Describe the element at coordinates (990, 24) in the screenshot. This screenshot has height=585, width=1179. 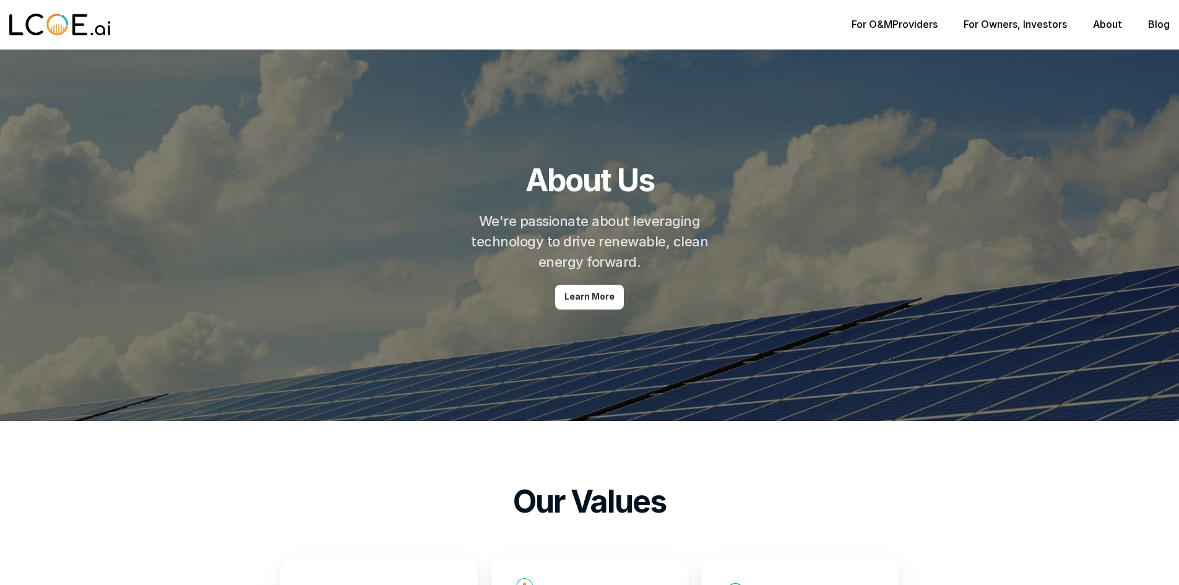
I see `a: For Owners` at that location.